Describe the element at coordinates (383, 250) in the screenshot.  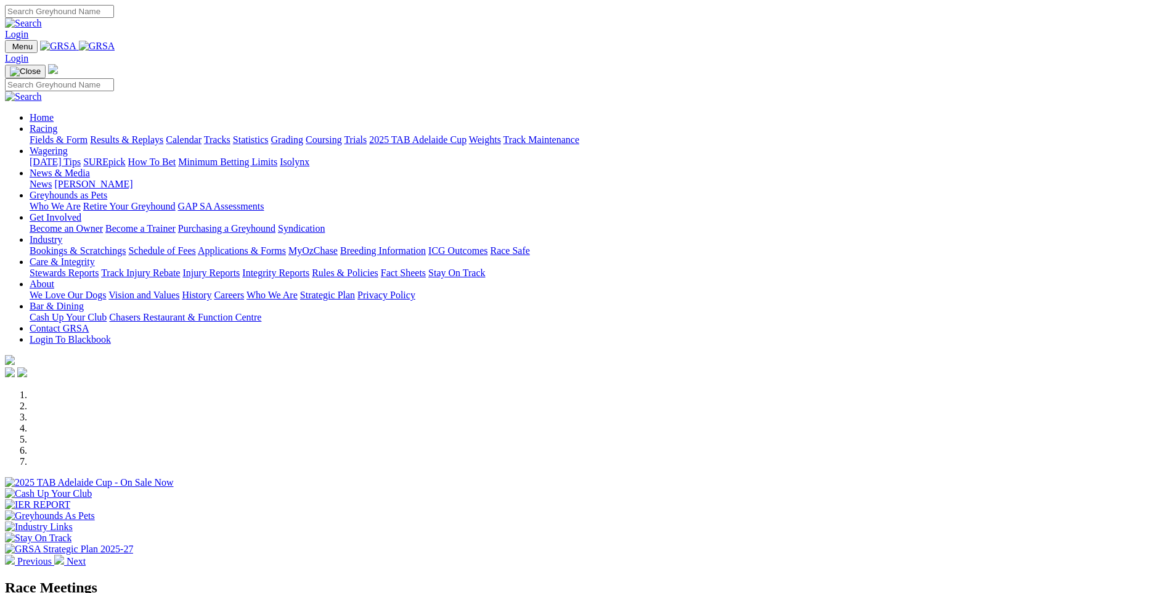
I see `a: Breeding Information` at that location.